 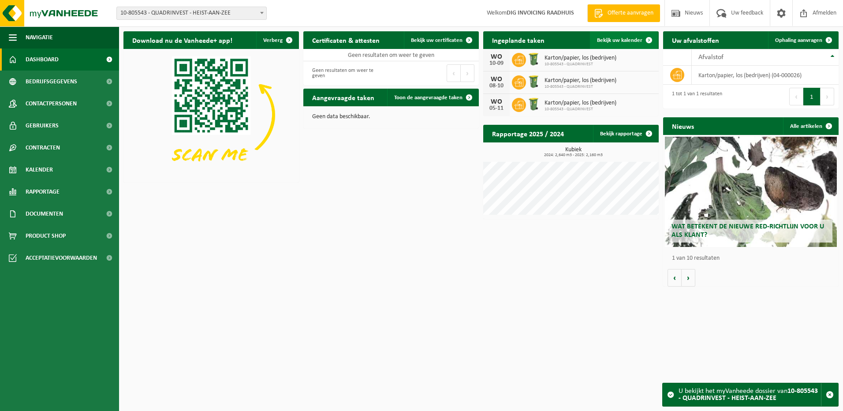 What do you see at coordinates (42, 192) in the screenshot?
I see `span: Rapportage` at bounding box center [42, 192].